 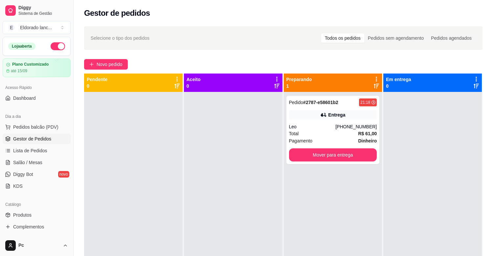 I want to click on p: Preparando, so click(x=299, y=80).